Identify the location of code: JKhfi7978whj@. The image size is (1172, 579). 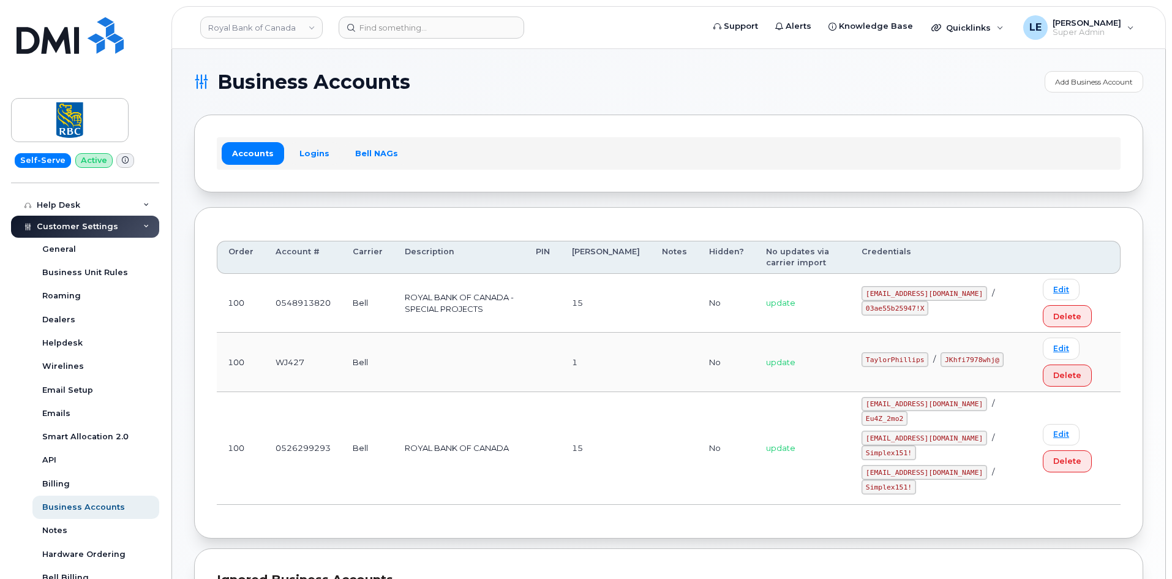
(972, 360).